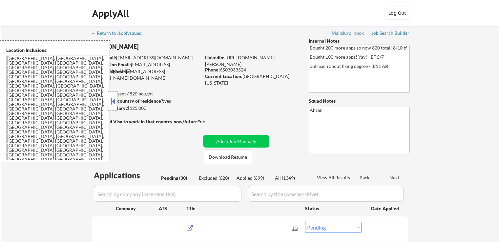 The image size is (499, 242). Describe the element at coordinates (57, 50) in the screenshot. I see `div: Location Inclusions:` at that location.